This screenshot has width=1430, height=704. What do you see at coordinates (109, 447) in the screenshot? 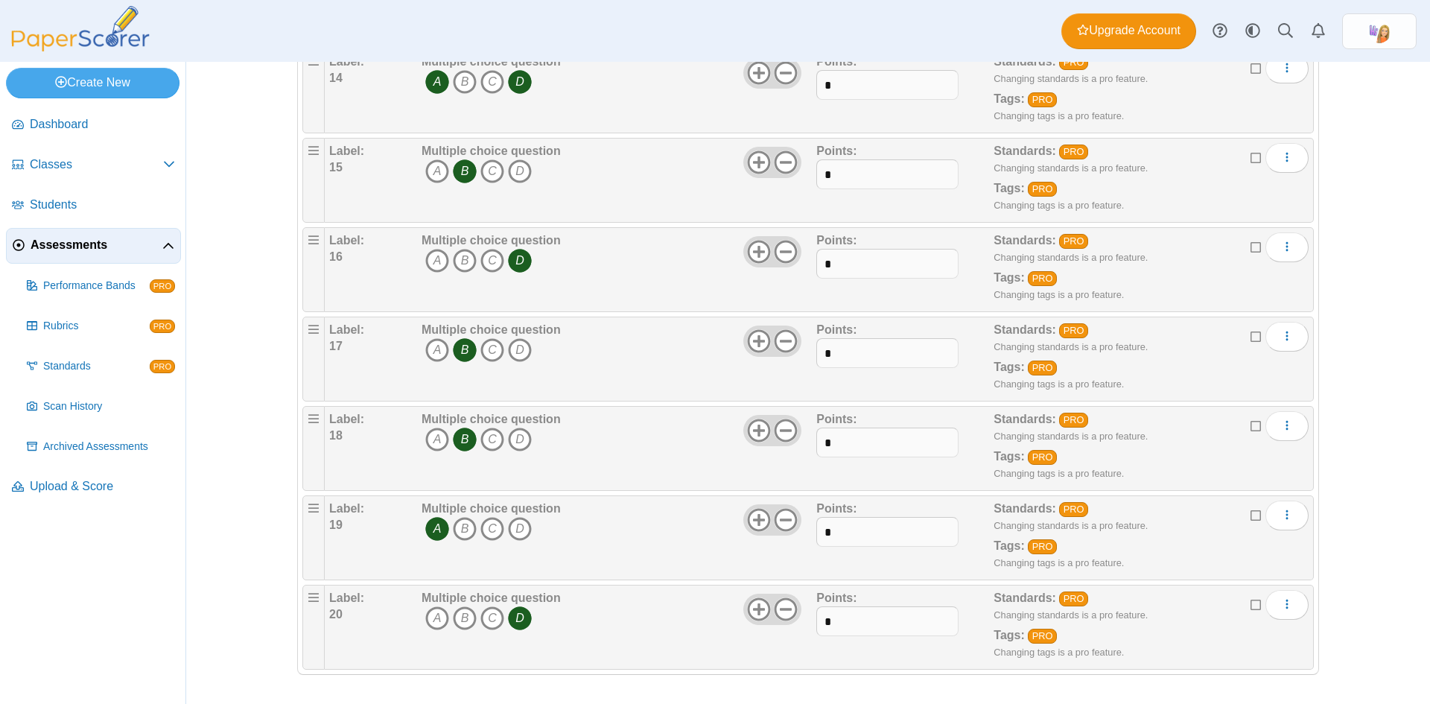
I see `span: Archived Assessments` at bounding box center [109, 447].